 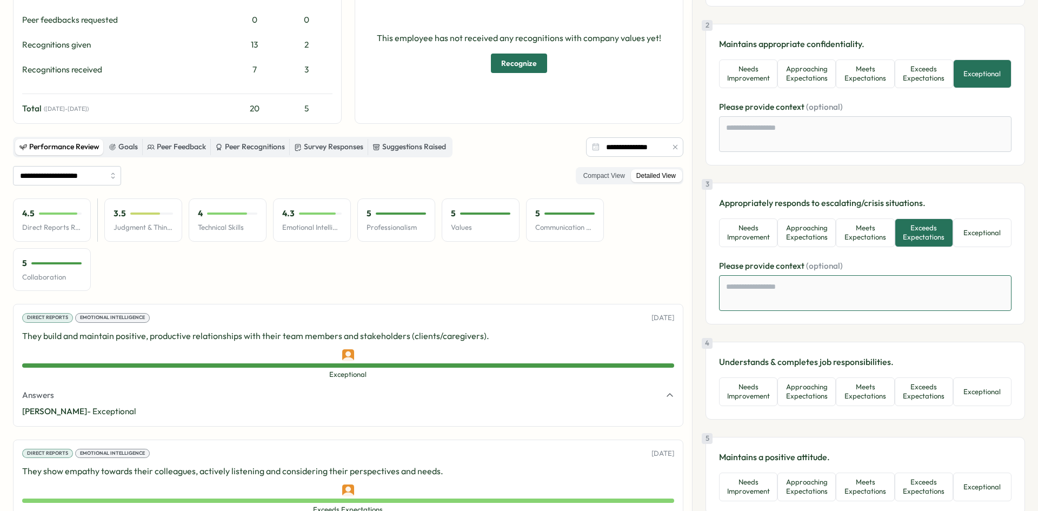 I want to click on p: - Exceptional, so click(x=348, y=411).